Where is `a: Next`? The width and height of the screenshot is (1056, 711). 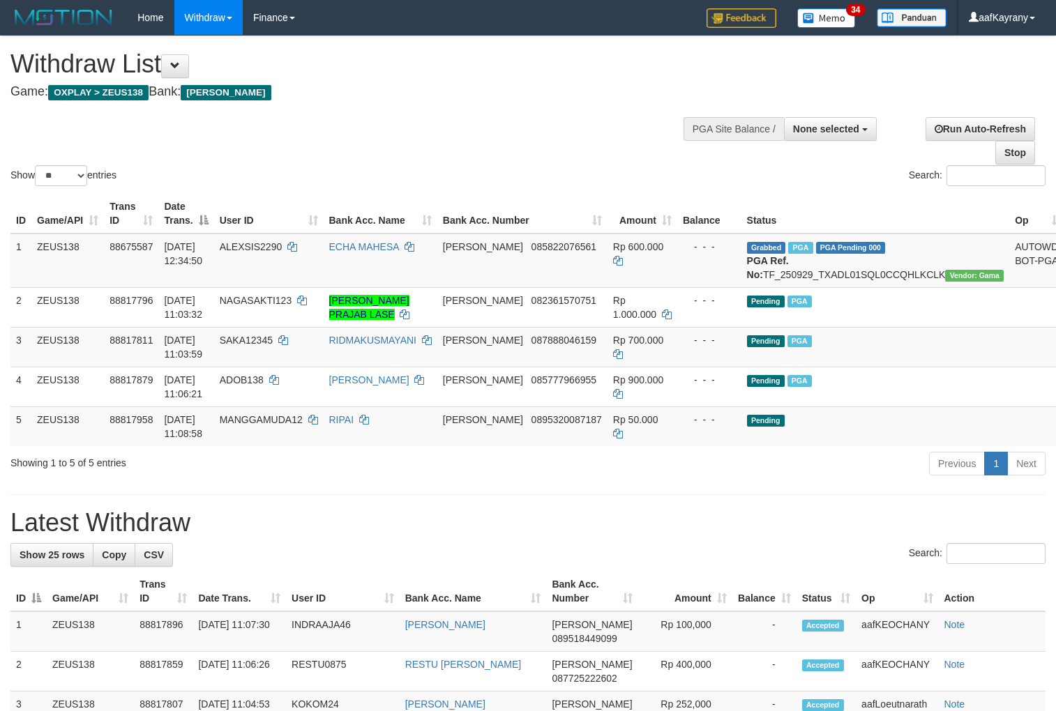
a: Next is located at coordinates (1026, 464).